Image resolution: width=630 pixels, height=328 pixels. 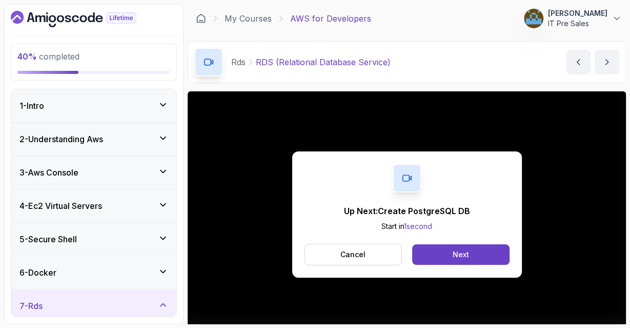 What do you see at coordinates (49, 172) in the screenshot?
I see `h3: 3 - Aws Console` at bounding box center [49, 172].